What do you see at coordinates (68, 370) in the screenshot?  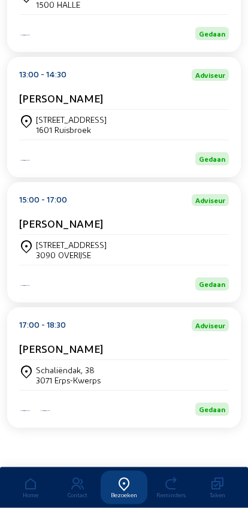 I see `div: Schaliëndak, 38` at bounding box center [68, 370].